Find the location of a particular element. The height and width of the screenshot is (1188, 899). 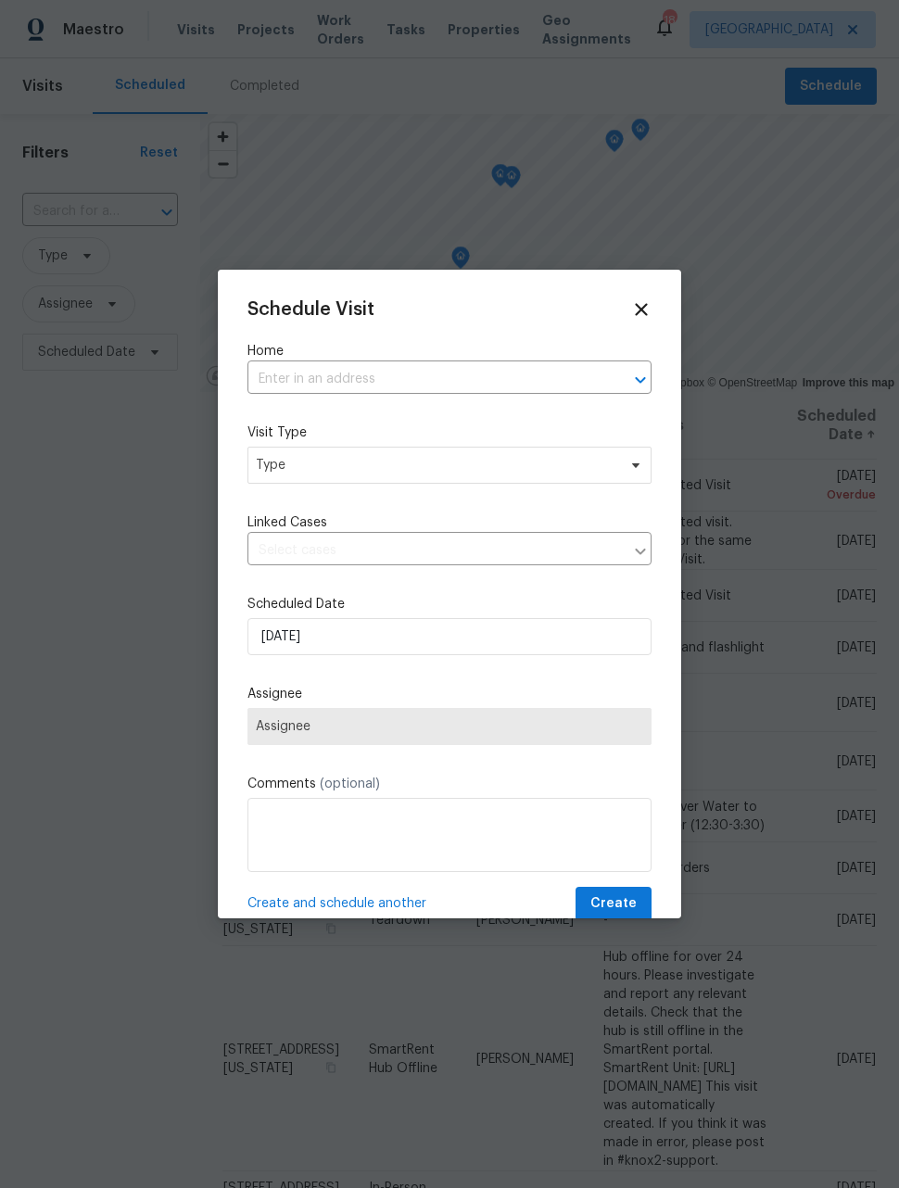

span: Type is located at coordinates (436, 465).